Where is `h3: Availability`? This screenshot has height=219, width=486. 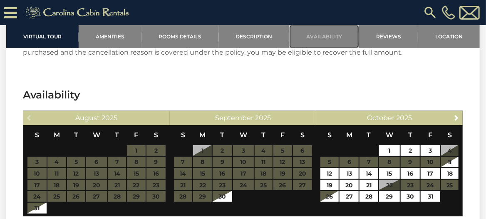
h3: Availability is located at coordinates (243, 95).